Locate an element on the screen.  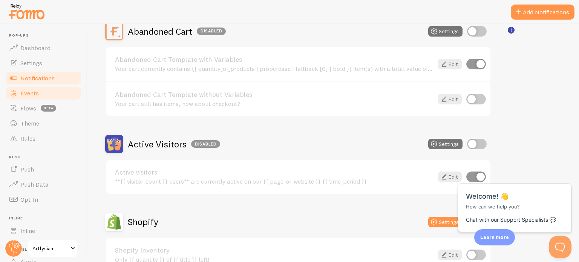
a: Settings is located at coordinates (43, 63).